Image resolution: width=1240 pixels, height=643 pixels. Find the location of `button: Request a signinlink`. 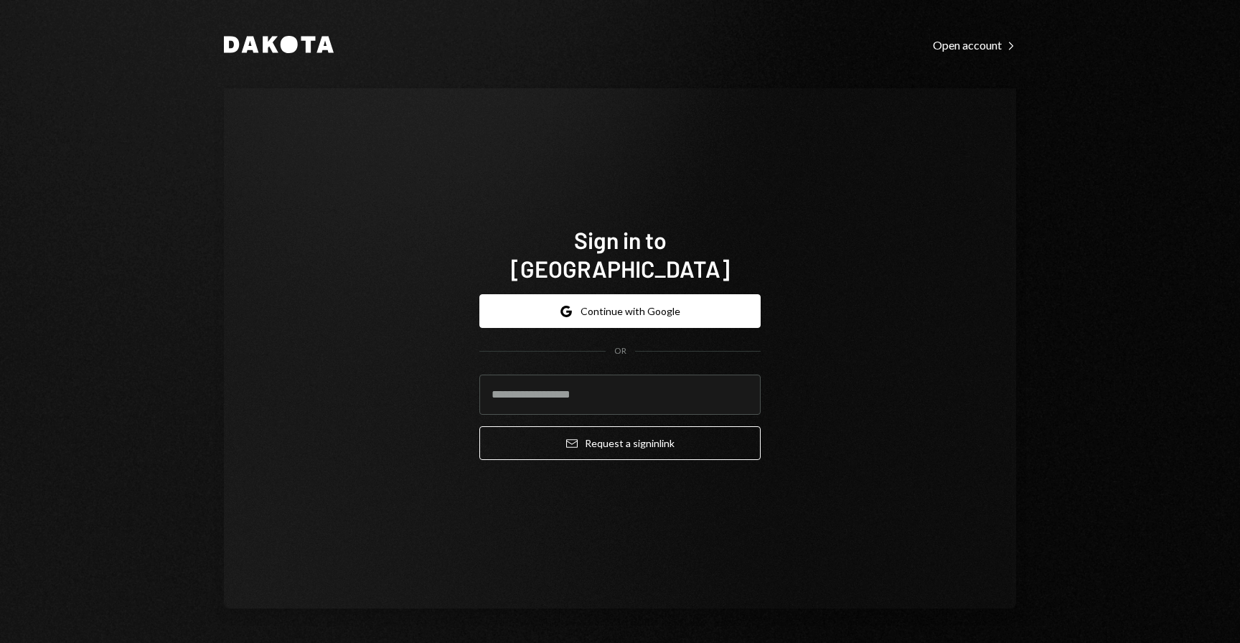

button: Request a signinlink is located at coordinates (620, 443).